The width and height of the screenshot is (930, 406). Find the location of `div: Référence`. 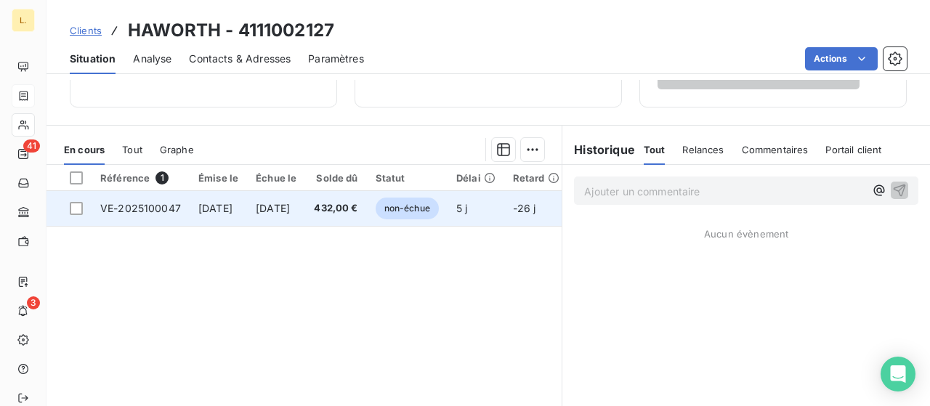

div: Référence is located at coordinates (140, 178).